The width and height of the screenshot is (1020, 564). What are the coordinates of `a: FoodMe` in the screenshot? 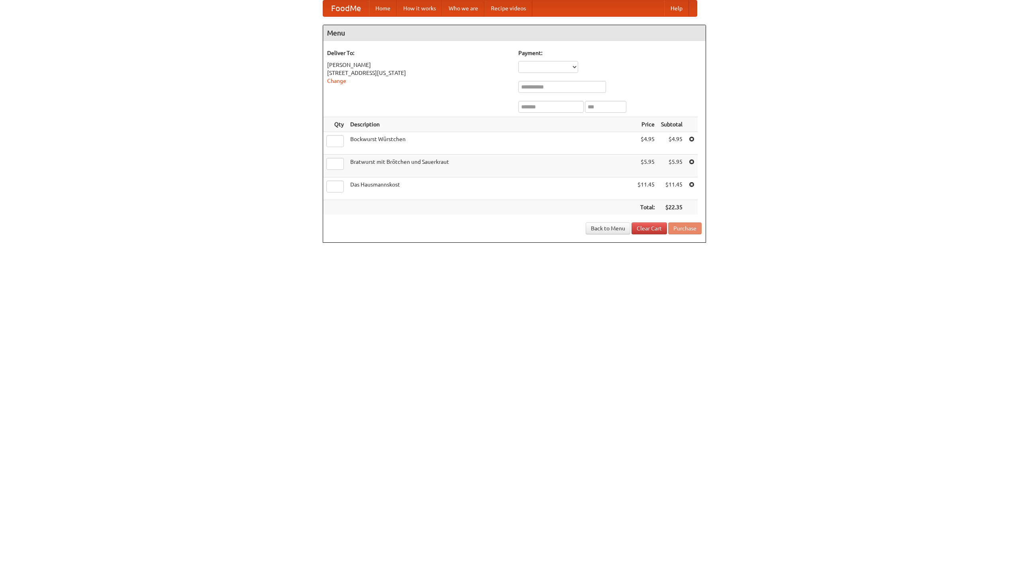 It's located at (346, 8).